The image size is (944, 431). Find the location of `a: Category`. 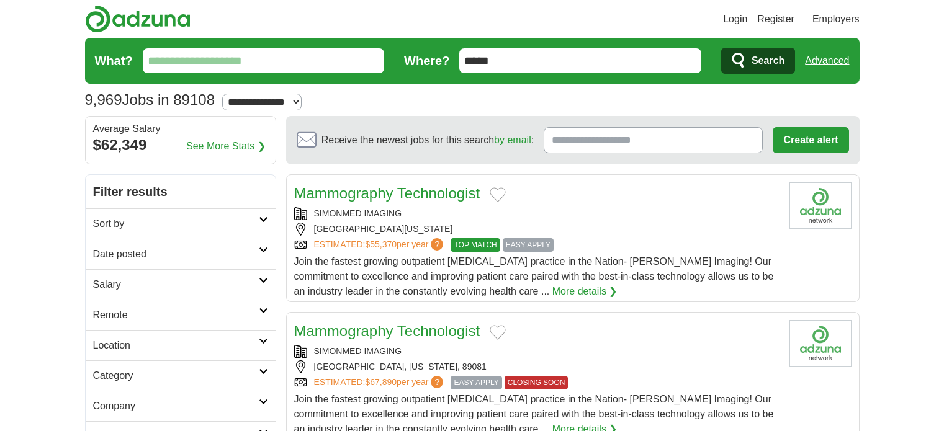

a: Category is located at coordinates (181, 375).